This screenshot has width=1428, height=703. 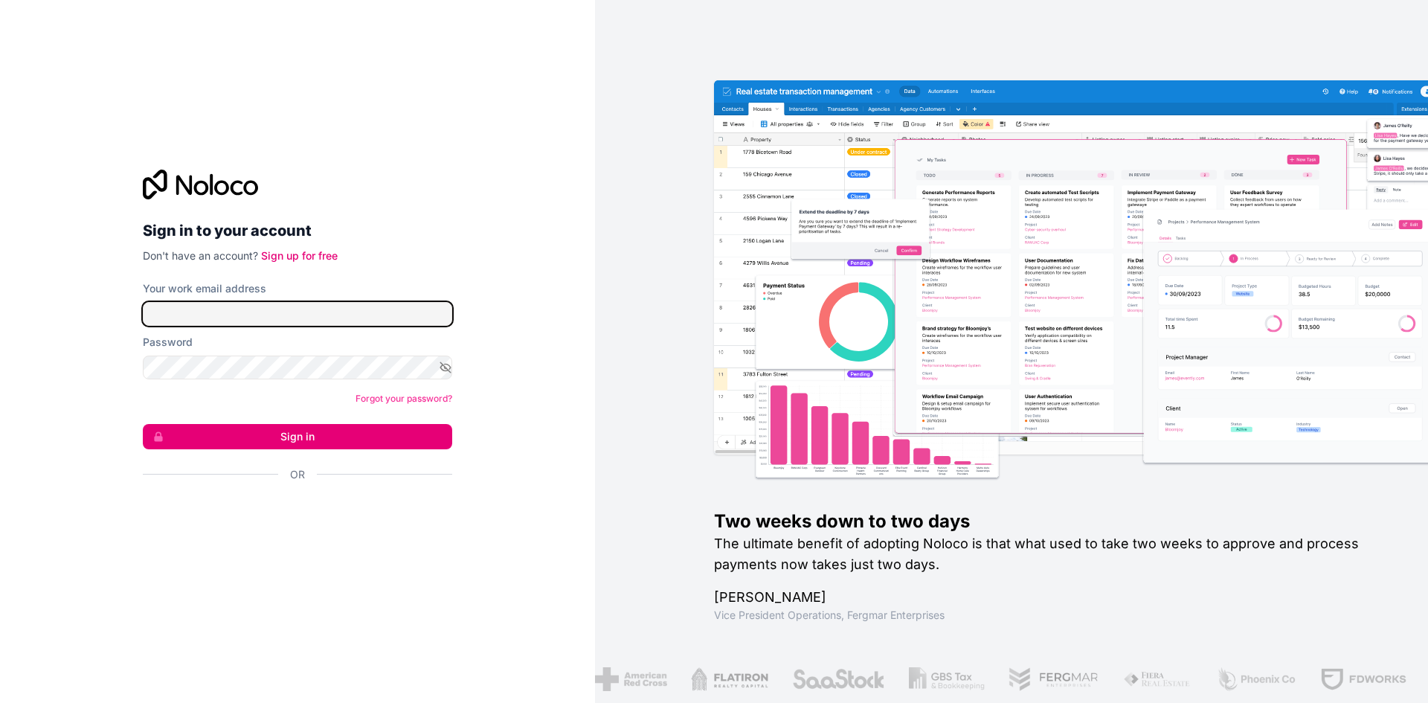 I want to click on span: Don't have an account?, so click(x=200, y=255).